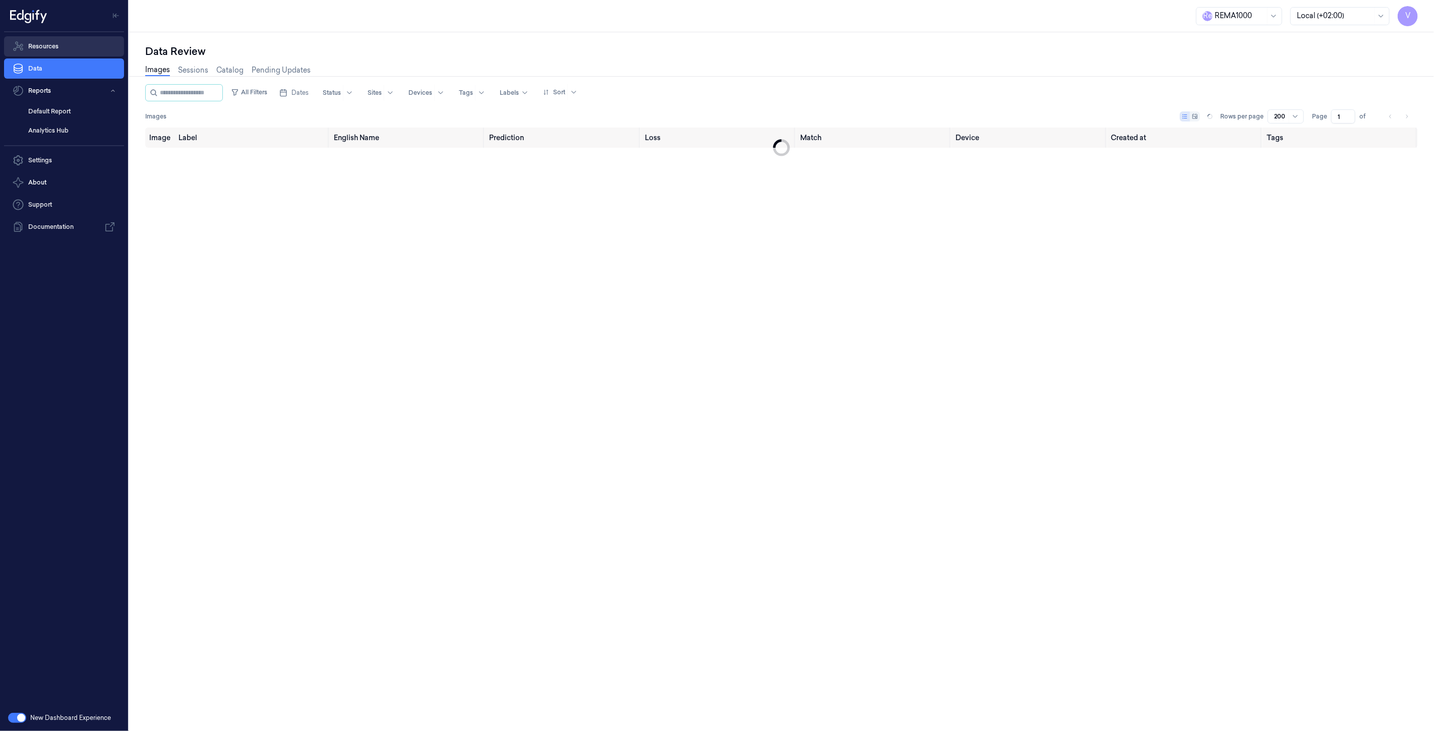  I want to click on th: Match, so click(874, 138).